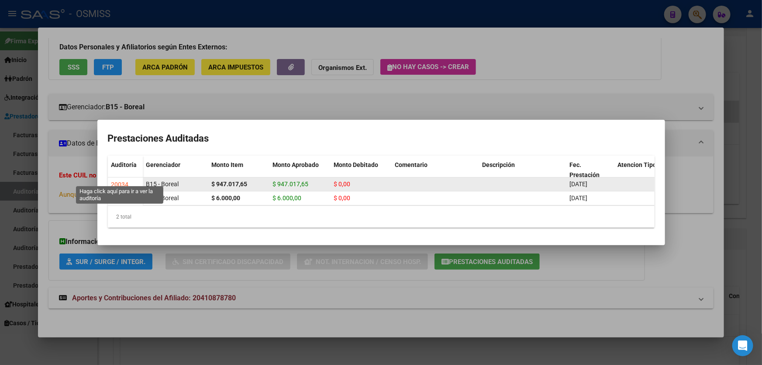 The image size is (762, 365). I want to click on strong: $ 6.000,00, so click(226, 198).